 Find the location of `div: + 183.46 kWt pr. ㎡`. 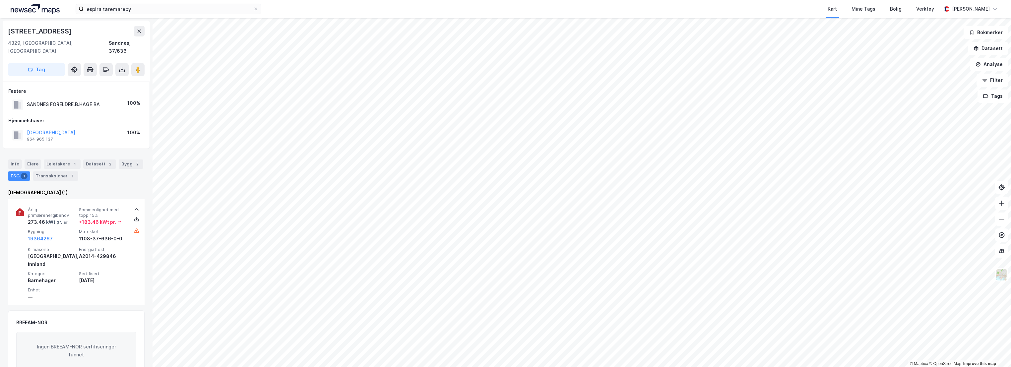

div: + 183.46 kWt pr. ㎡ is located at coordinates (100, 222).